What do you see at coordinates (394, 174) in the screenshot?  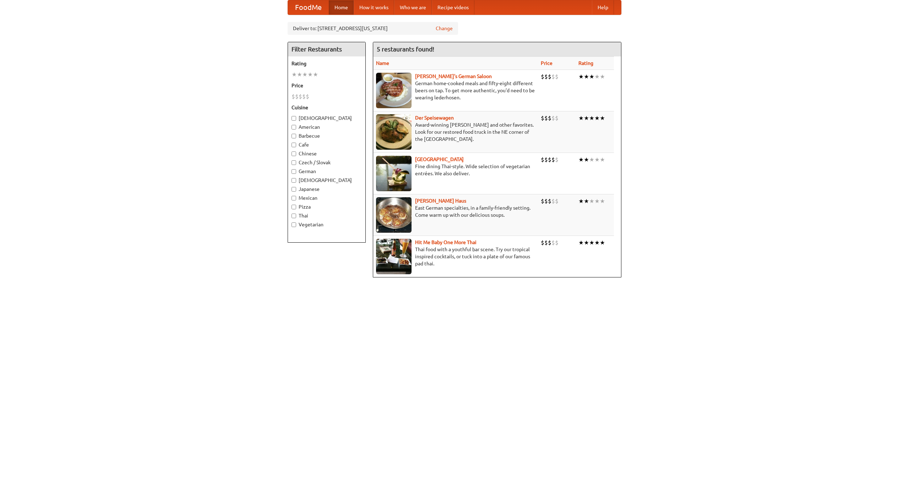 I see `img: satay.jpg` at bounding box center [394, 174].